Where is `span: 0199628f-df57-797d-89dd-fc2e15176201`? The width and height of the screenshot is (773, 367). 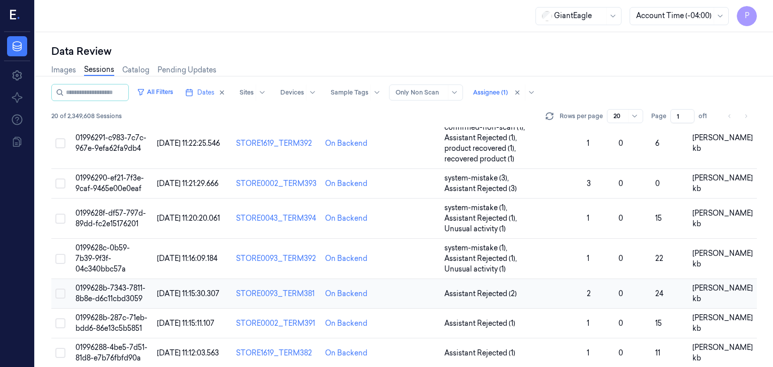 span: 0199628f-df57-797d-89dd-fc2e15176201 is located at coordinates (111, 218).